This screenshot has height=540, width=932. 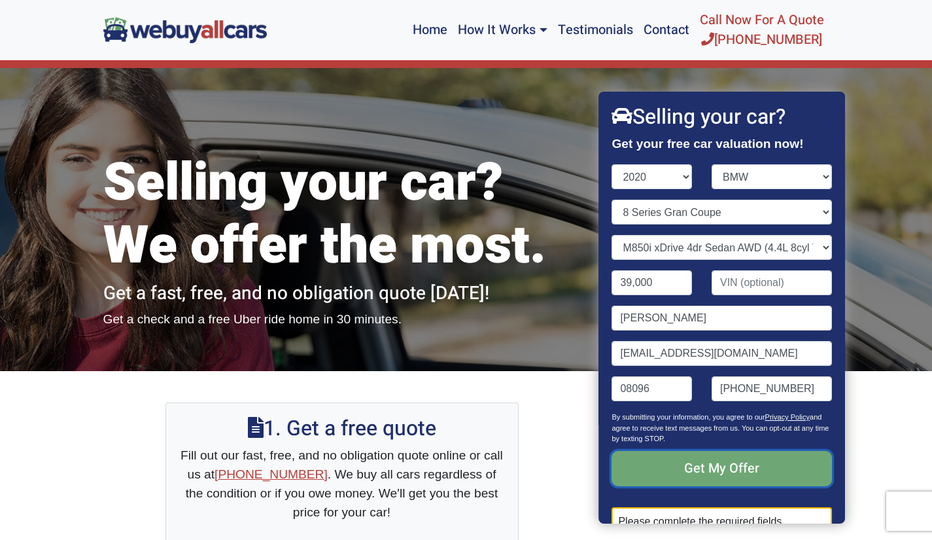 What do you see at coordinates (342, 215) in the screenshot?
I see `h1: Selling your car? We offer the most.` at bounding box center [342, 215].